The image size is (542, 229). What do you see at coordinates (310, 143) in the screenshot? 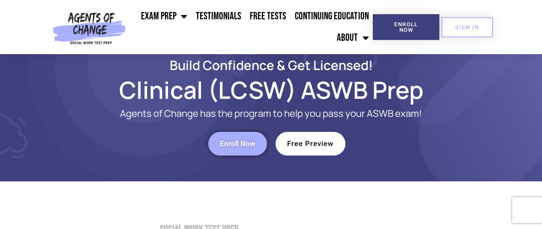
I see `span: Free Preview` at bounding box center [310, 143].